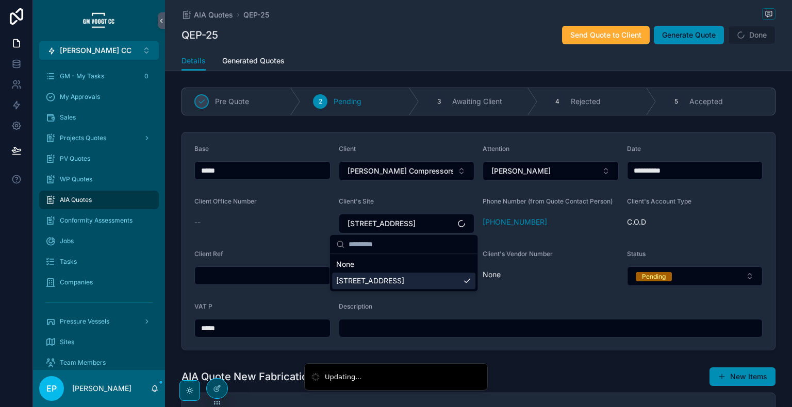 The image size is (792, 407). I want to click on span: Base, so click(202, 148).